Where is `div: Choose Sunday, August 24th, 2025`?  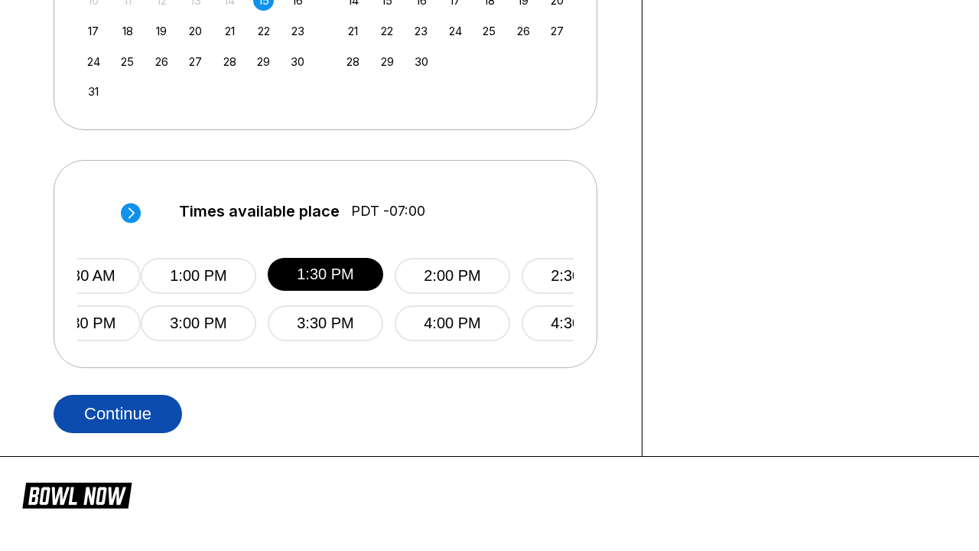 div: Choose Sunday, August 24th, 2025 is located at coordinates (93, 61).